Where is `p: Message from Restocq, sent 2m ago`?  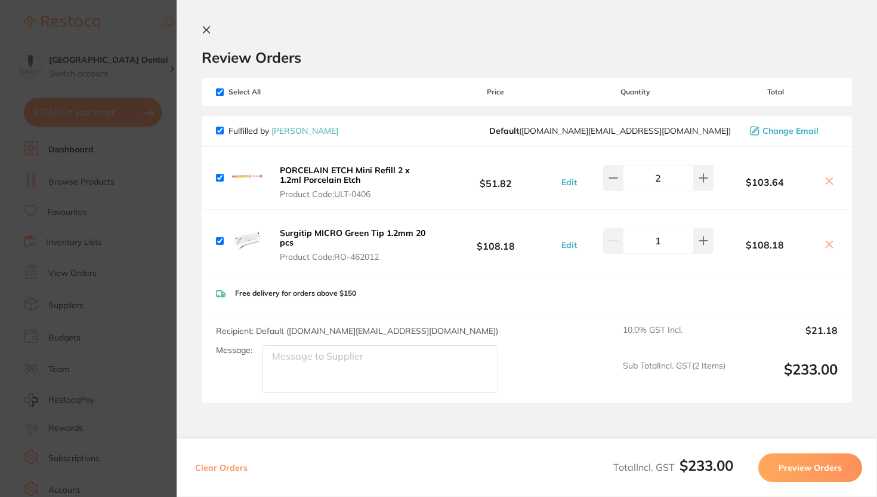 p: Message from Restocq, sent 2m ago is located at coordinates (132, 215).